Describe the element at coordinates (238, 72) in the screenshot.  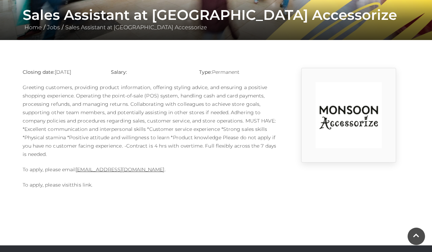
I see `p: Permanent` at that location.